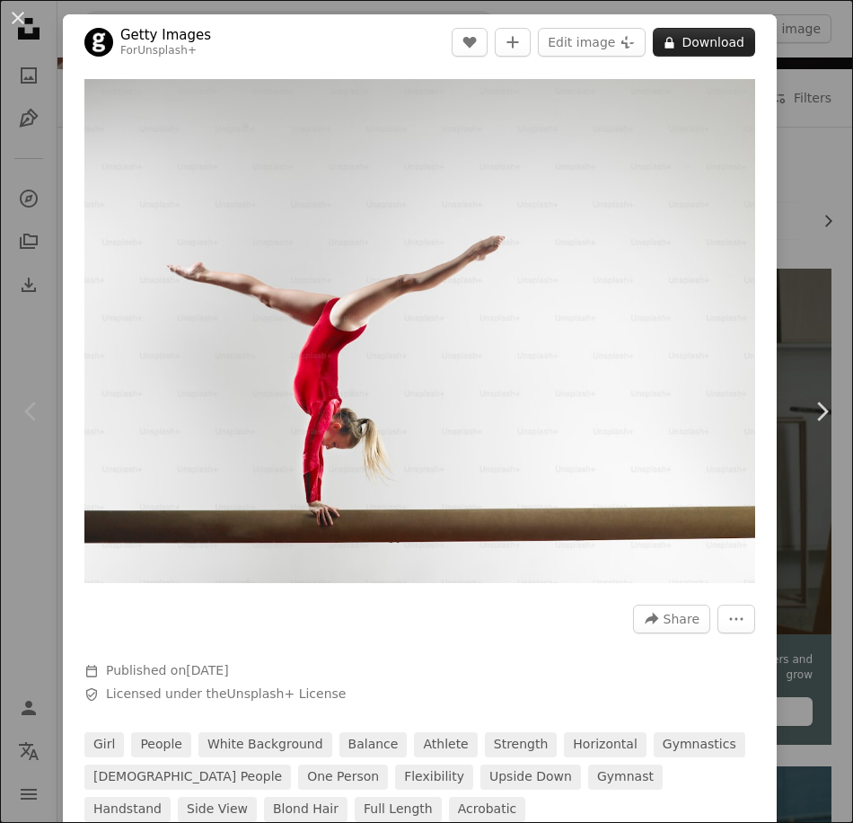 The width and height of the screenshot is (853, 823). Describe the element at coordinates (305, 809) in the screenshot. I see `a: blond hair` at that location.